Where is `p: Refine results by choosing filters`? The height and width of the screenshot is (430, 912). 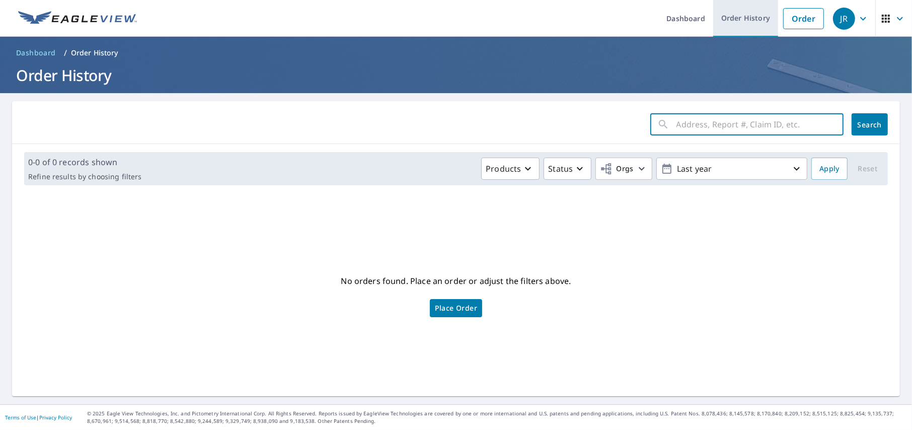
p: Refine results by choosing filters is located at coordinates (85, 177).